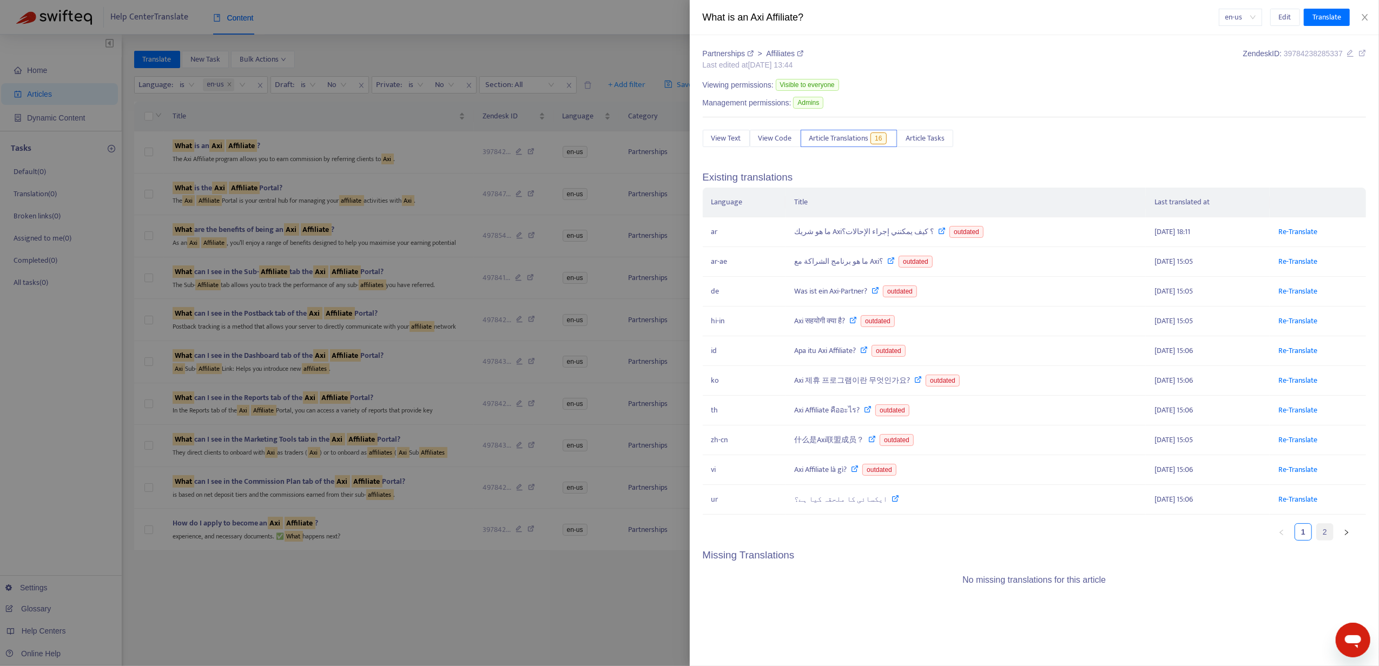 The image size is (1379, 666). What do you see at coordinates (966, 500) in the screenshot?
I see `div: ایکسائی کا ملحقہ کیا ہے؟` at bounding box center [966, 500].